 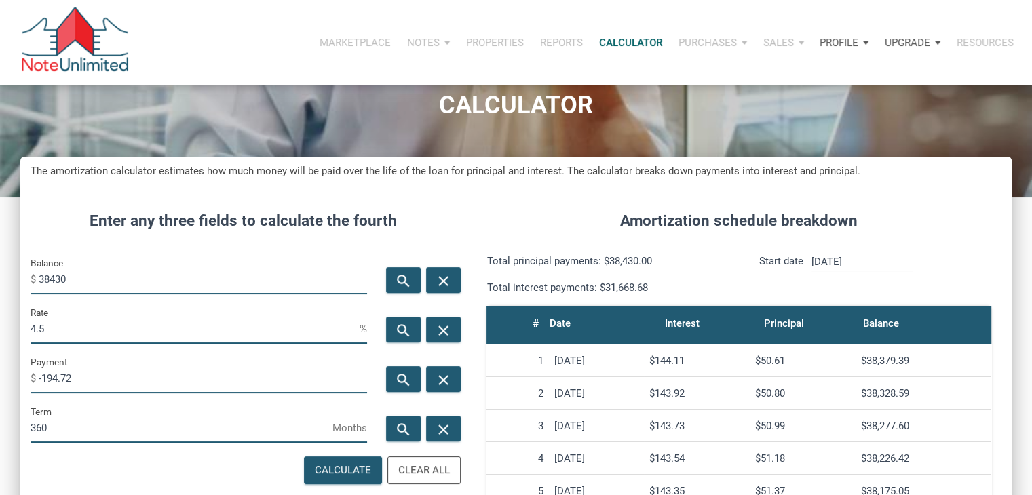 I want to click on h4: Enter any three fields to calculate the fourth, so click(x=243, y=221).